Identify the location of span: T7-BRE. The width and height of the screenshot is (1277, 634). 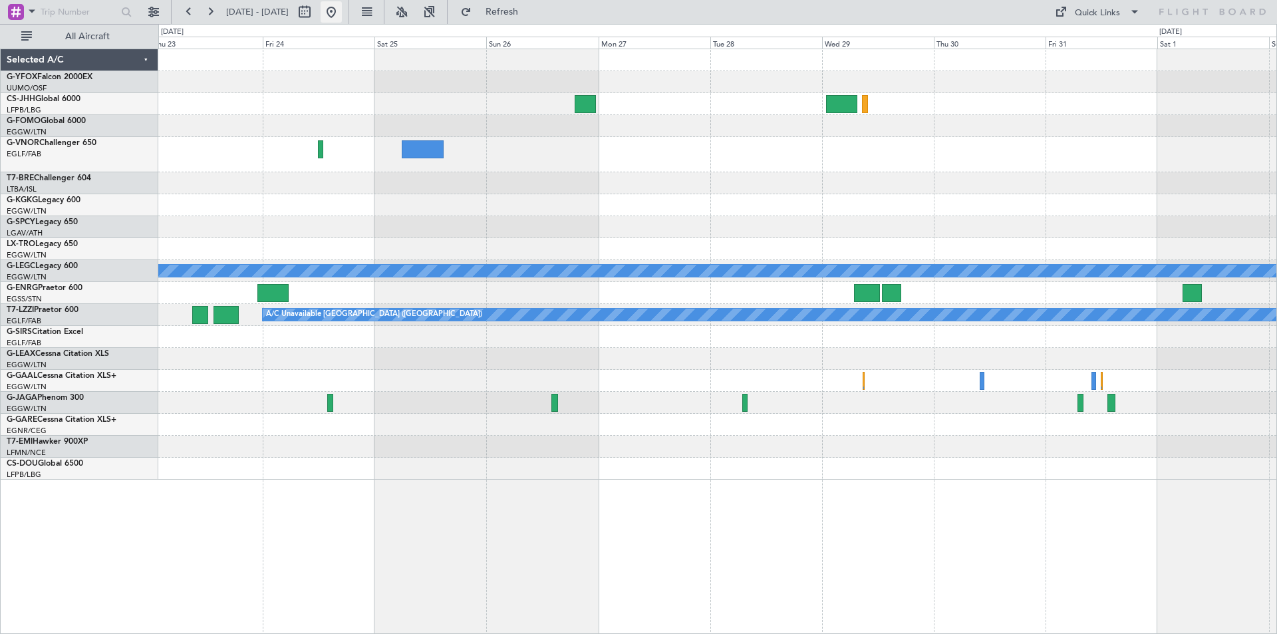
(20, 178).